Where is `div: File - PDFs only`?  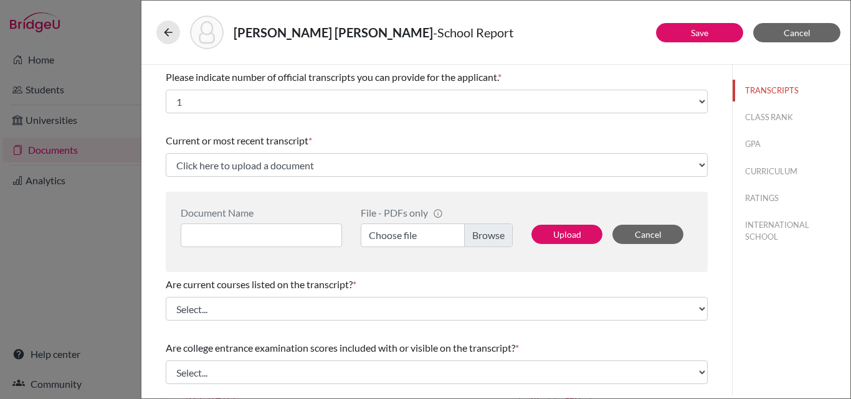 div: File - PDFs only is located at coordinates (437, 212).